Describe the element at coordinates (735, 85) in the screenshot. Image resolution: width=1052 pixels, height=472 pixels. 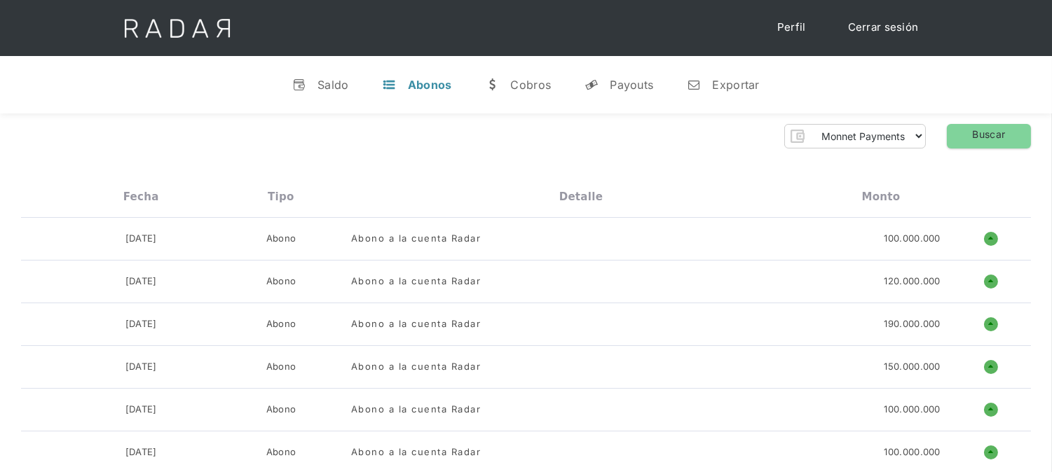
I see `div: Exportar` at that location.